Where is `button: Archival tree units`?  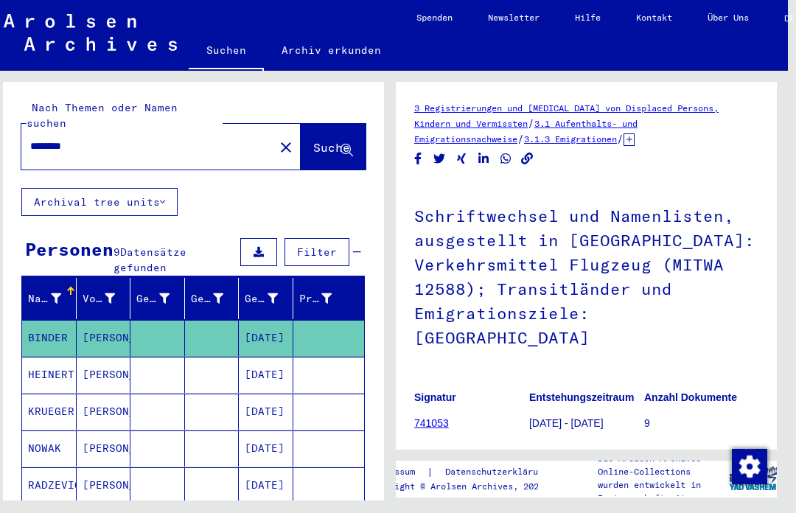 button: Archival tree units is located at coordinates (100, 202).